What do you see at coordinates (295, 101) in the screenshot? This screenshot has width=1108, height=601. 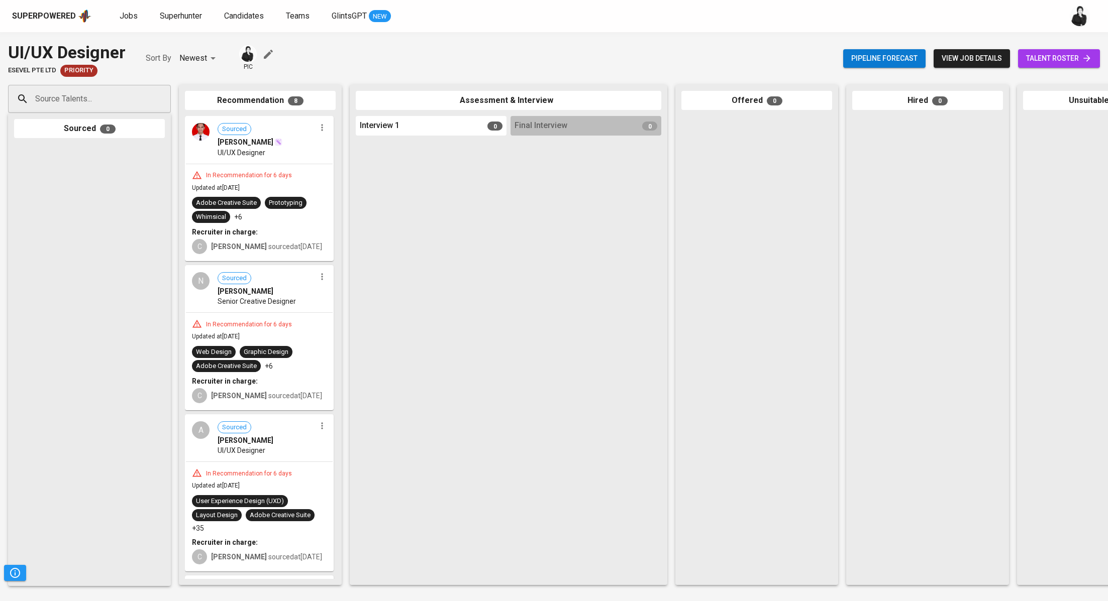 I see `span: 8` at bounding box center [295, 101].